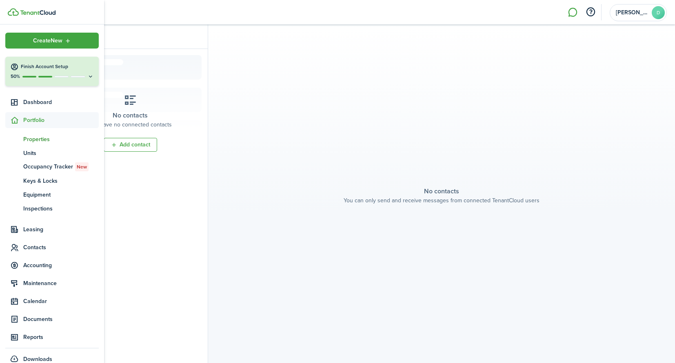  What do you see at coordinates (48, 41) in the screenshot?
I see `span: Create New` at bounding box center [48, 41].